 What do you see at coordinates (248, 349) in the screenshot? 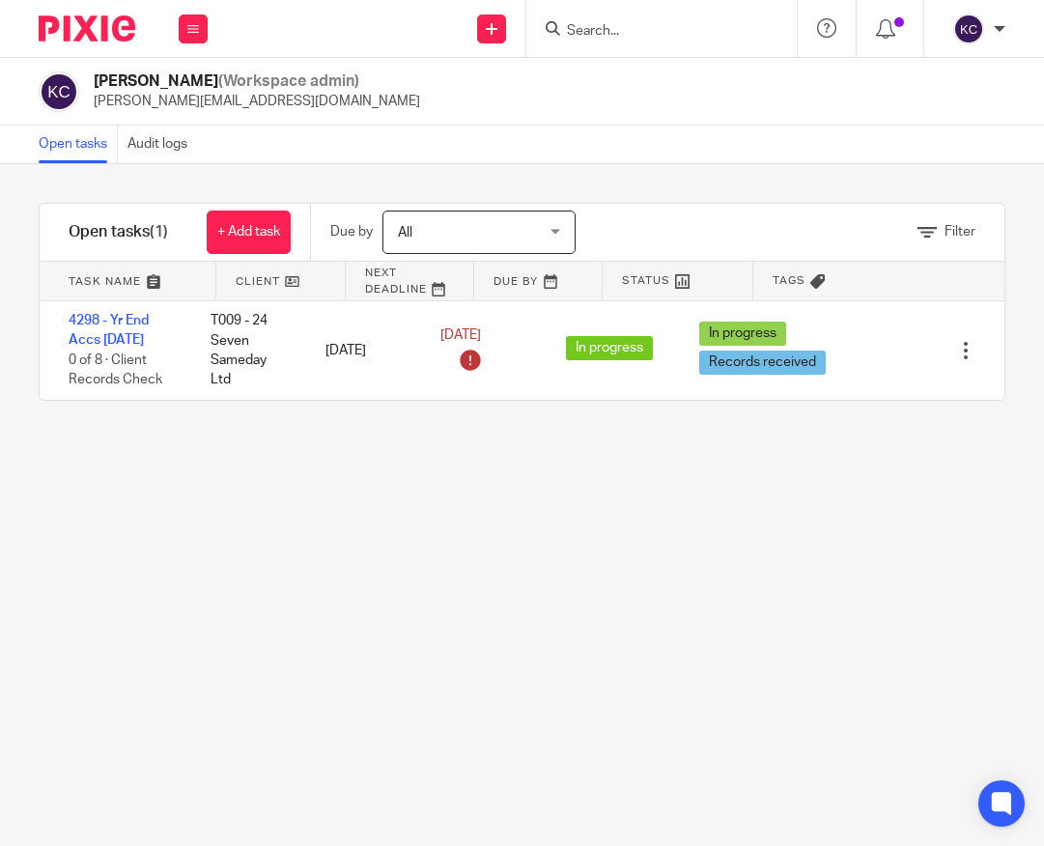
I see `div: T009 - 24 Seven Sameday Ltd` at bounding box center [248, 349].